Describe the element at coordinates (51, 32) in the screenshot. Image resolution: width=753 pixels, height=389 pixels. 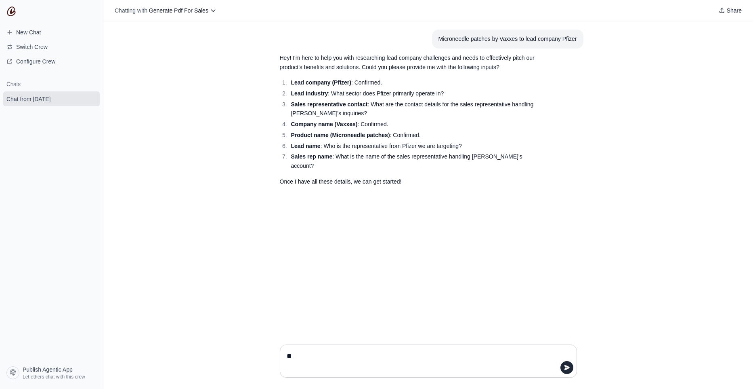
I see `a: New Chat` at that location.